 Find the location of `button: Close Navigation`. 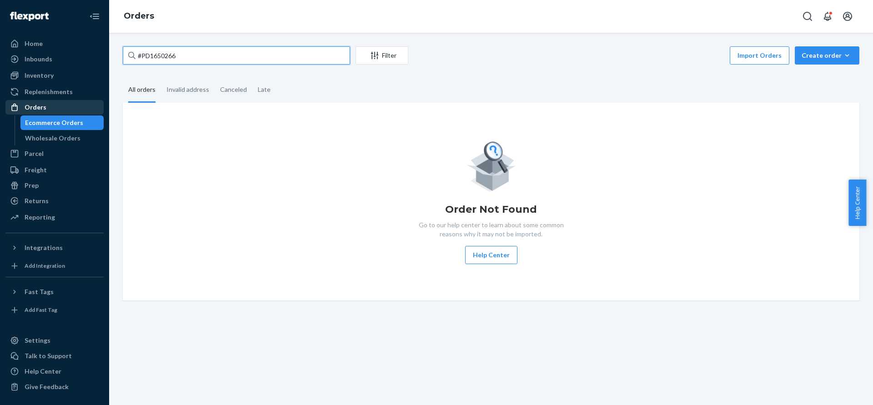

button: Close Navigation is located at coordinates (95, 16).